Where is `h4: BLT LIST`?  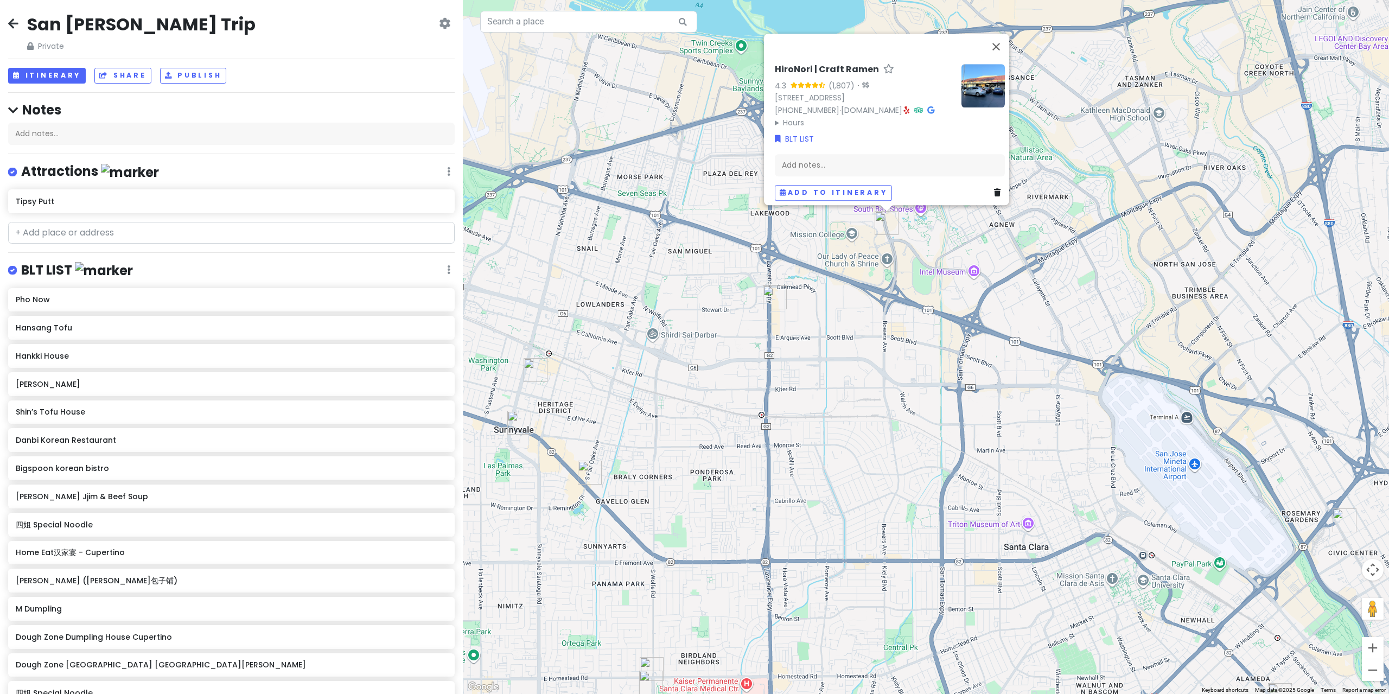 h4: BLT LIST is located at coordinates (77, 270).